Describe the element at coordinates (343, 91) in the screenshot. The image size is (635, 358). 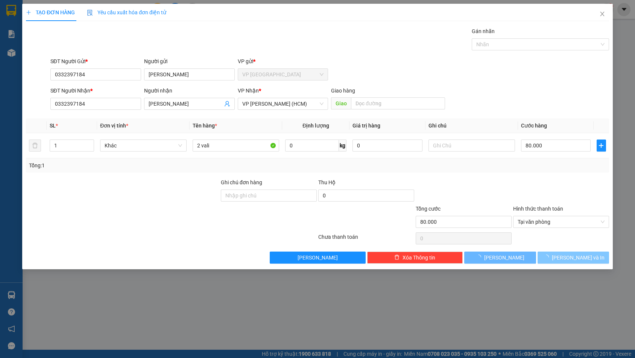
I see `span: Giao hàng` at that location.